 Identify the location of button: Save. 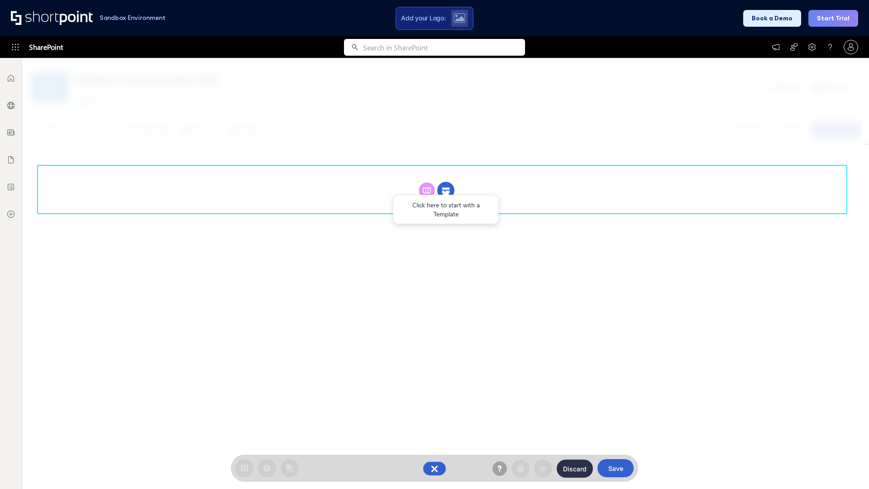
(615, 468).